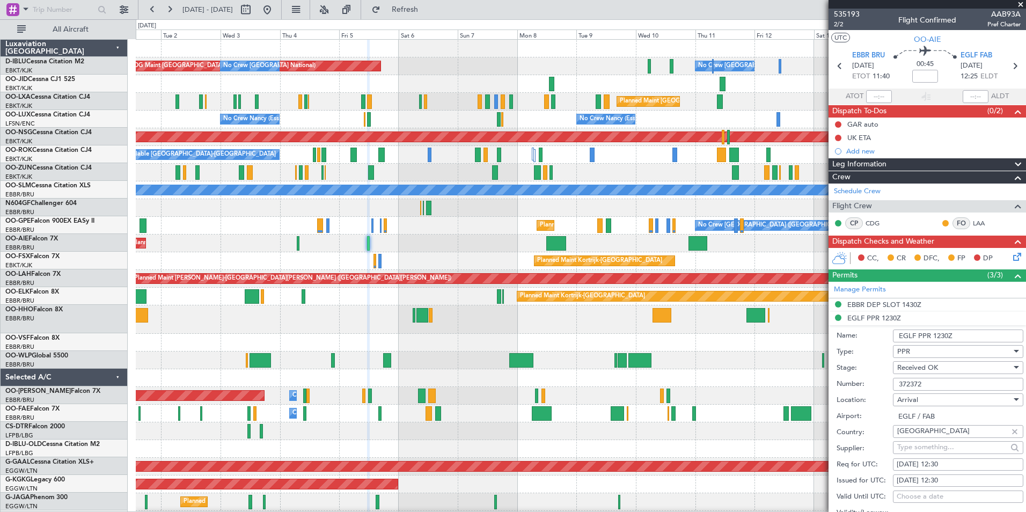  What do you see at coordinates (933, 151) in the screenshot?
I see `div: Add new` at bounding box center [933, 151].